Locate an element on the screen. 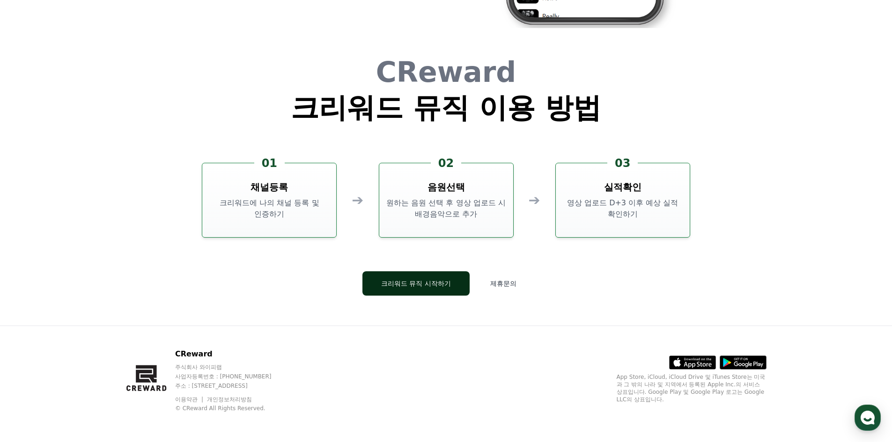 Image resolution: width=892 pixels, height=442 pixels. h3: 실적확인 is located at coordinates (622, 187).